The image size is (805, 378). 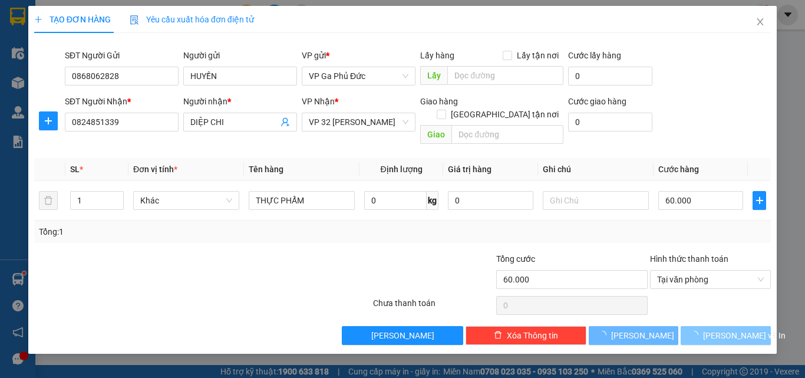 What do you see at coordinates (302, 29) in the screenshot?
I see `b: Công ty TNHH Trọng Hiếu Phú Thọ - Nam Cường Limousine` at bounding box center [302, 29].